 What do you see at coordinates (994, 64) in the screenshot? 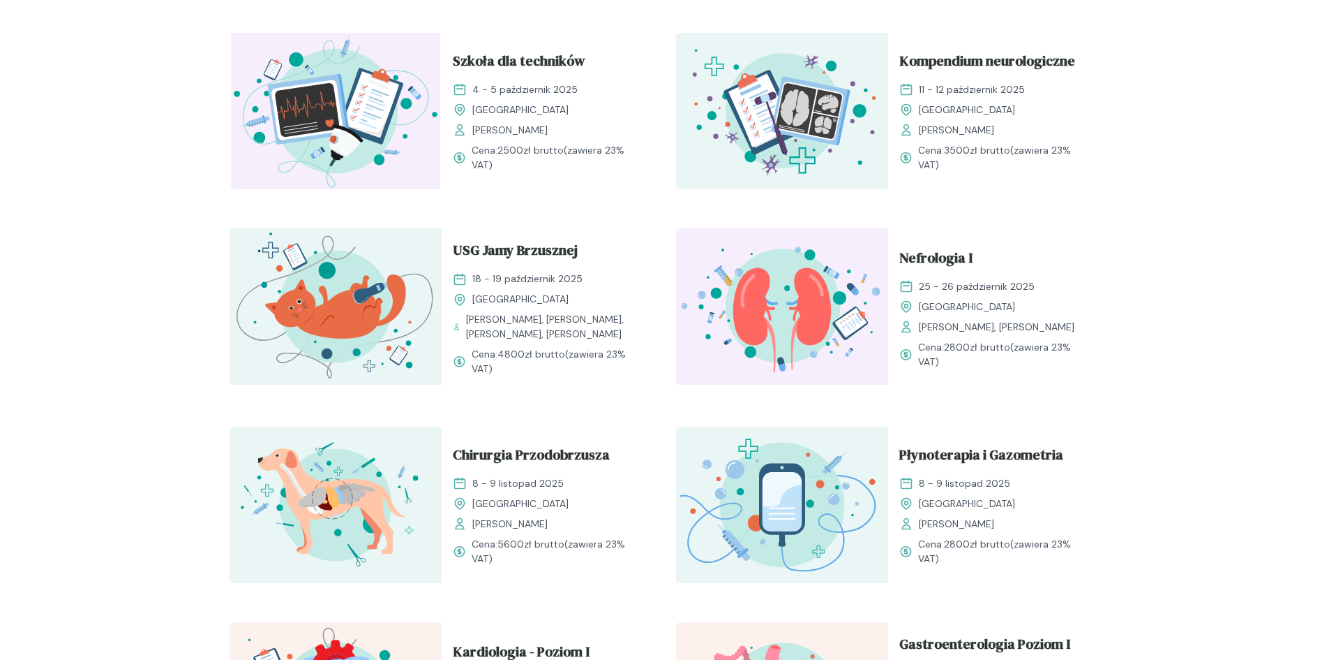
I see `a: Kompendium neurologiczne` at bounding box center [994, 64].